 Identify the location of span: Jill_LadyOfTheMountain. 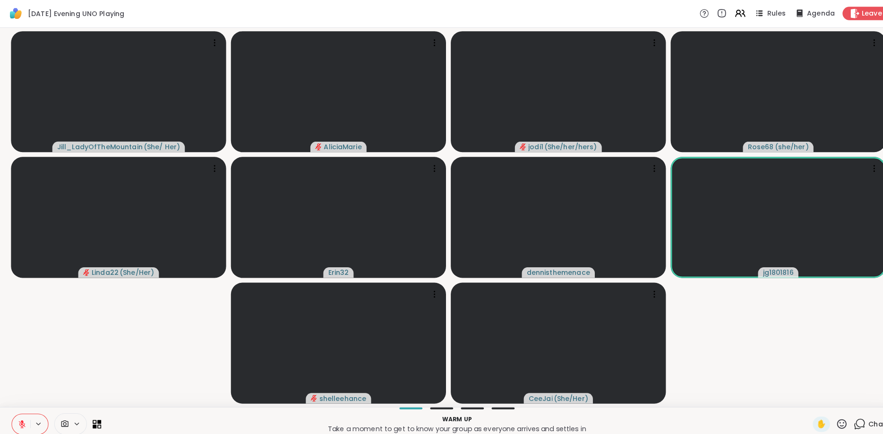
(98, 145).